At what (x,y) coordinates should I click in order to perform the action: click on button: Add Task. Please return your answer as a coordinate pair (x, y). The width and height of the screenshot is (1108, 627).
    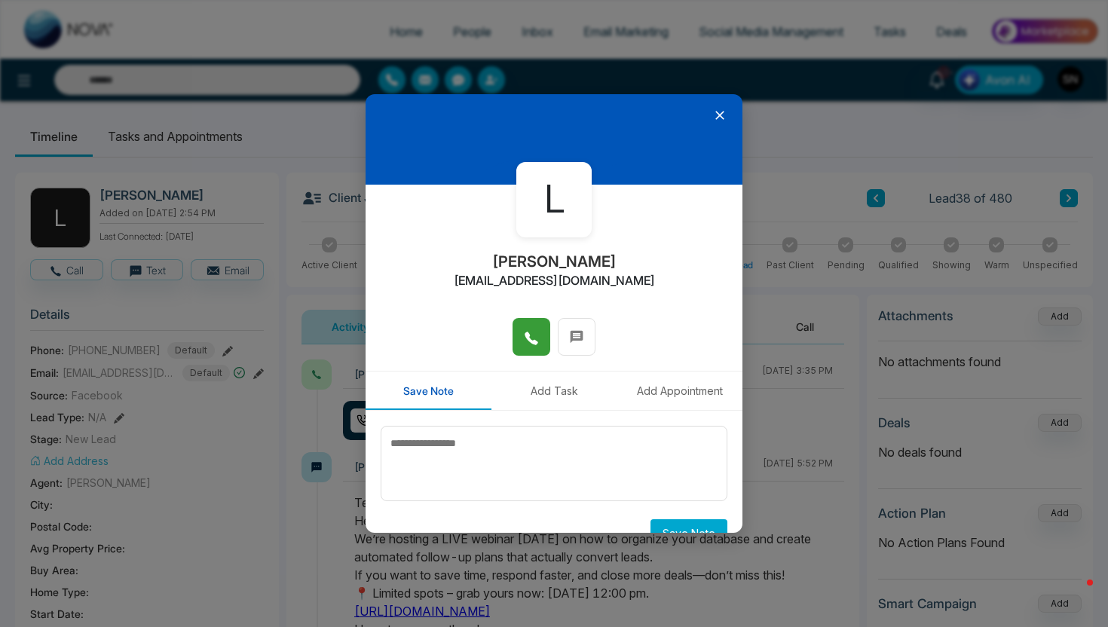
    Looking at the image, I should click on (554, 390).